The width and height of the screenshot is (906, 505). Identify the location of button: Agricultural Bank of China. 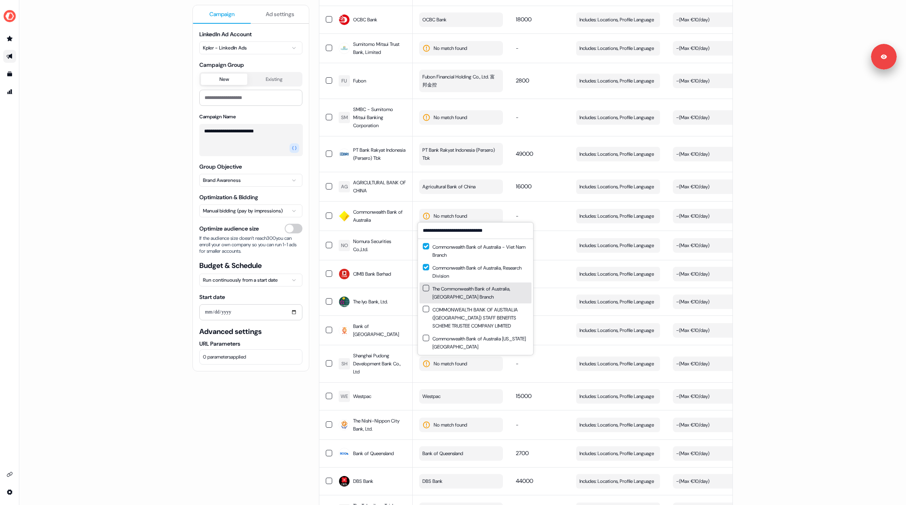
(461, 187).